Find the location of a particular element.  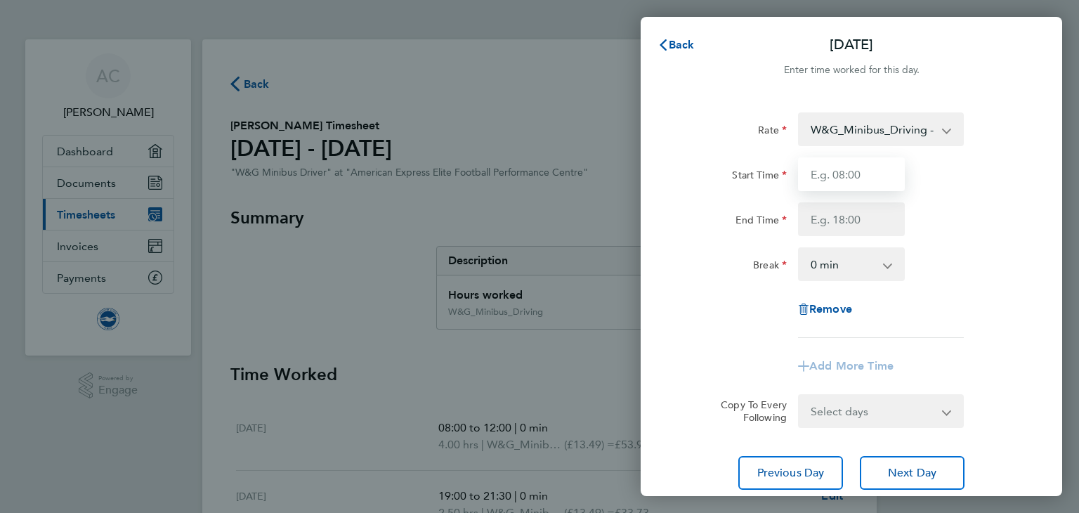

button: Next Day is located at coordinates (912, 473).